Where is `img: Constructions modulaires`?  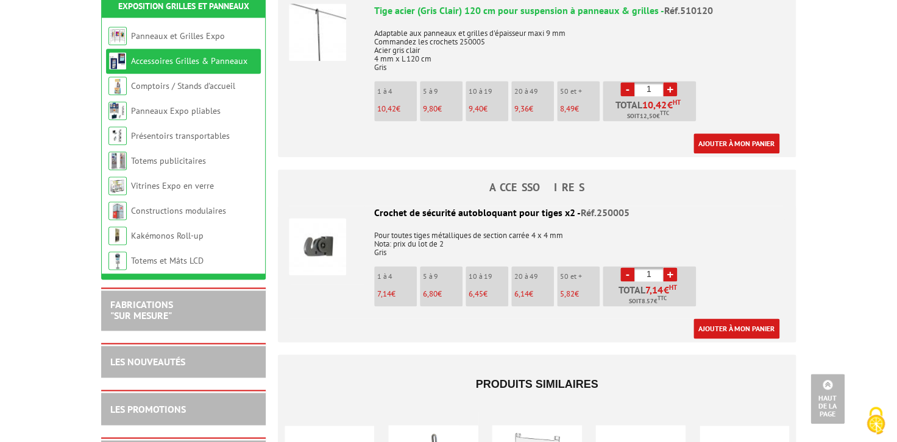
img: Constructions modulaires is located at coordinates (118, 211).